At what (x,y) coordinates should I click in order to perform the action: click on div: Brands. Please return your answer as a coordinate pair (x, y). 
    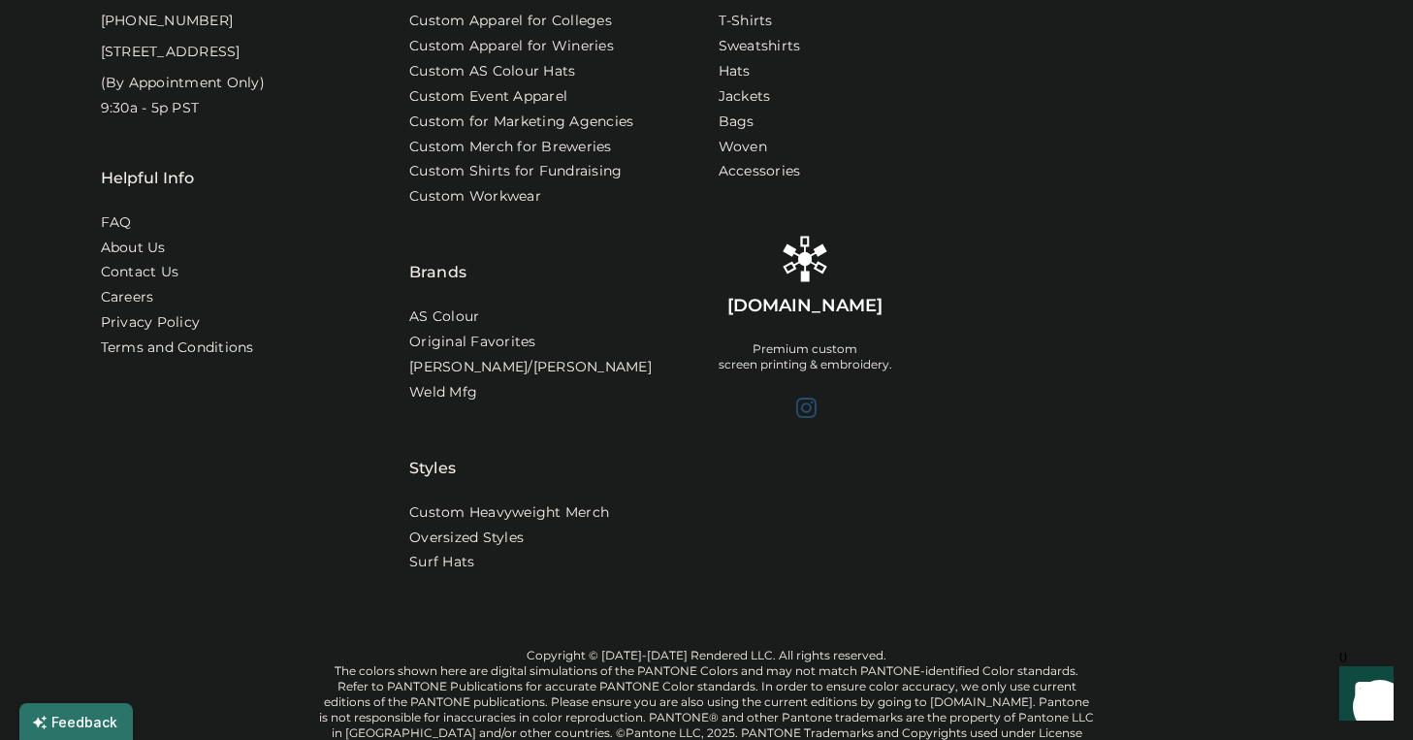
    Looking at the image, I should click on (437, 248).